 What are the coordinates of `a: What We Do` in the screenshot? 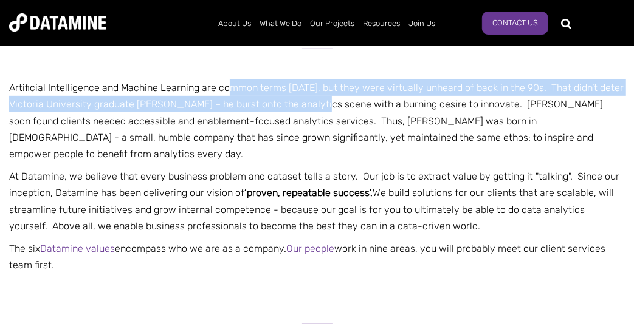 It's located at (280, 24).